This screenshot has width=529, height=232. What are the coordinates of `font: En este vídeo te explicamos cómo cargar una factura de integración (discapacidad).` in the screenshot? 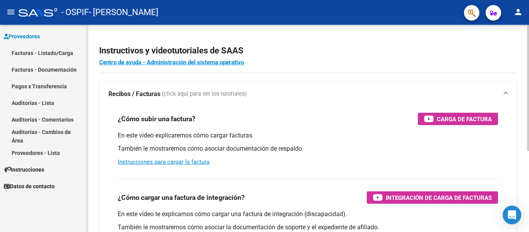 It's located at (232, 214).